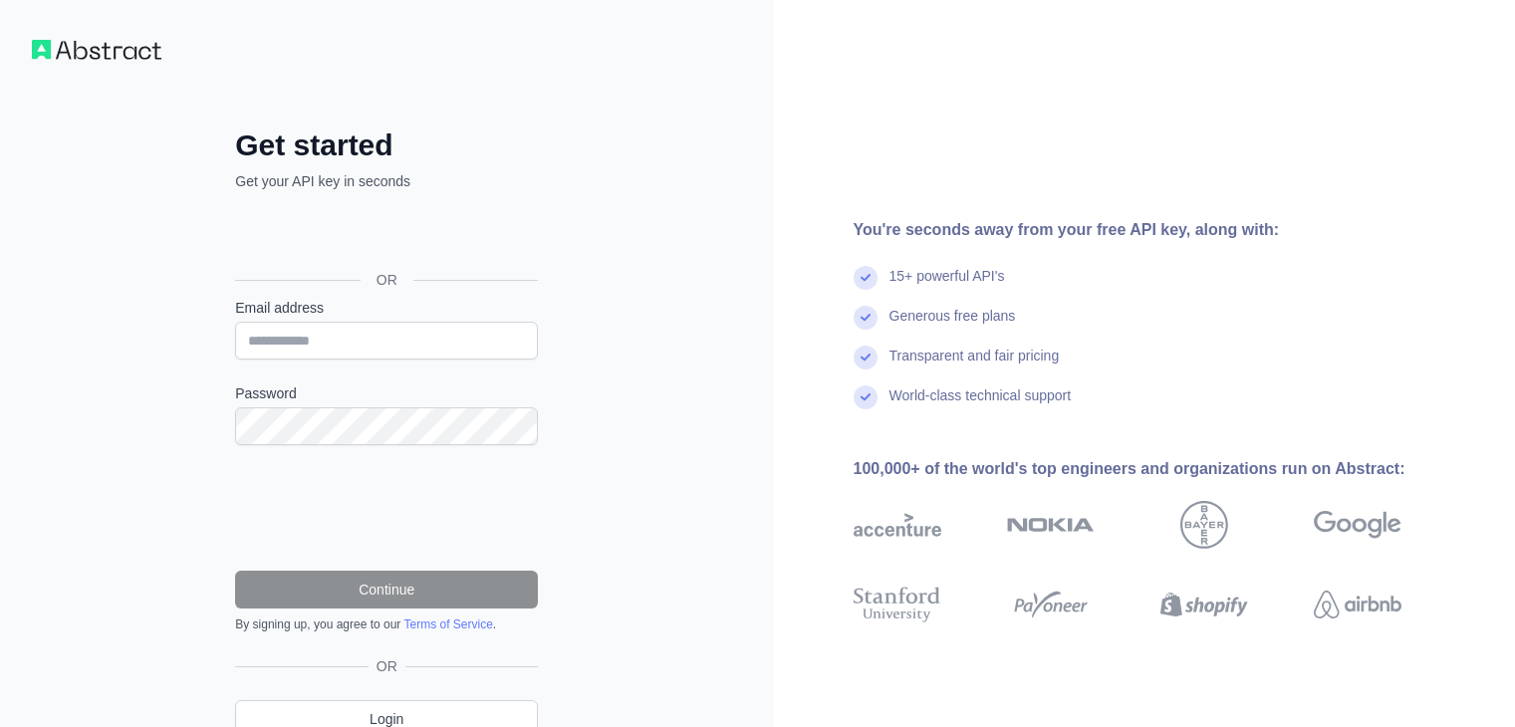 This screenshot has height=727, width=1515. I want to click on label: Email address, so click(386, 308).